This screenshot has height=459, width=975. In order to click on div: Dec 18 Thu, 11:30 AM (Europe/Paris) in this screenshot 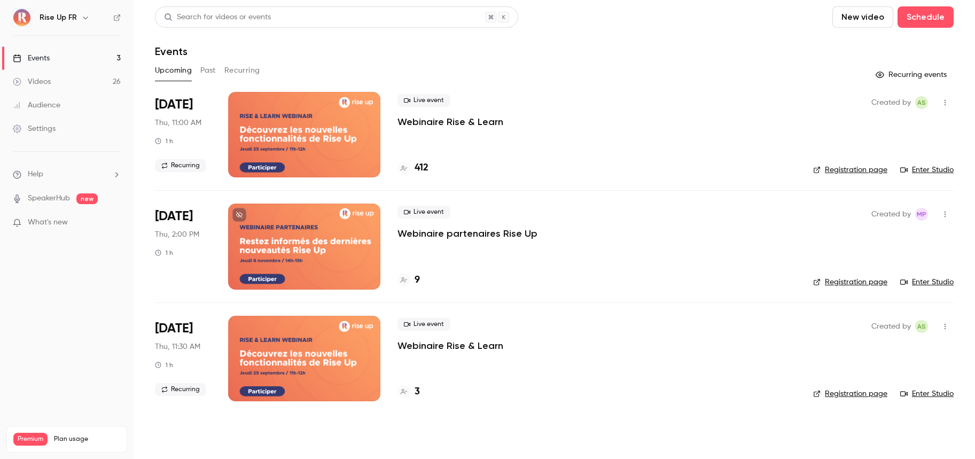, I will do `click(183, 359)`.